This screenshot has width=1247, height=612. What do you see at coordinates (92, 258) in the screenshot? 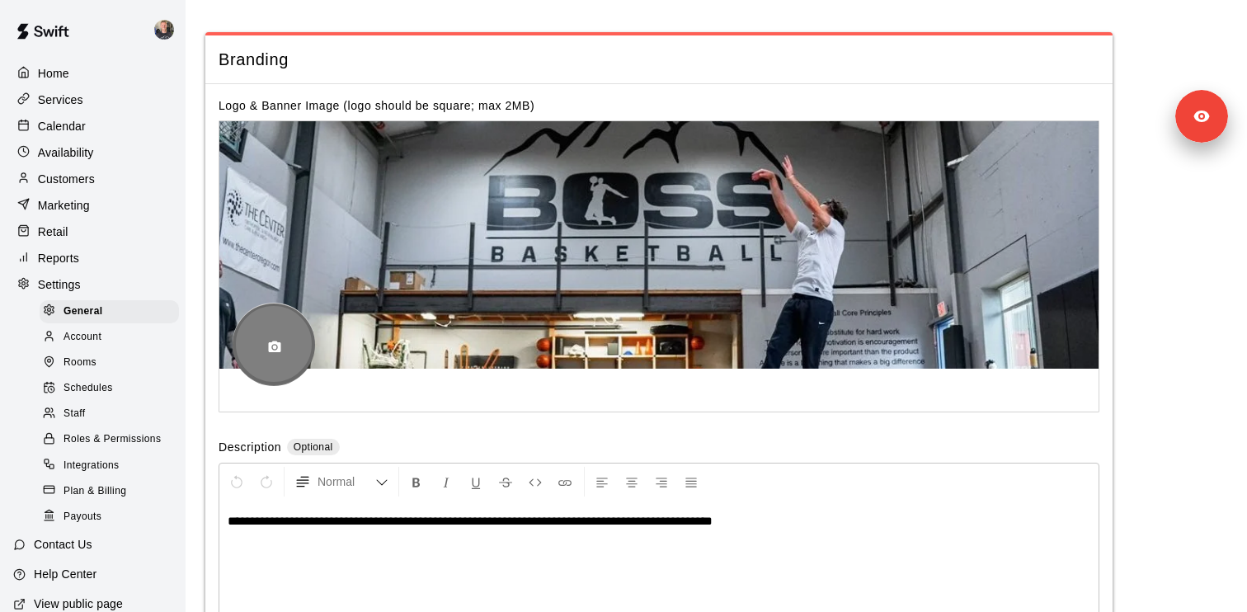
I see `a: Reports` at bounding box center [92, 258].